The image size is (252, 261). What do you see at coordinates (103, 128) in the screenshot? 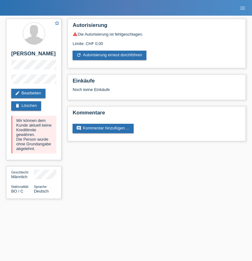
I see `a: commentKommentar hinzufügen ...` at bounding box center [103, 128].